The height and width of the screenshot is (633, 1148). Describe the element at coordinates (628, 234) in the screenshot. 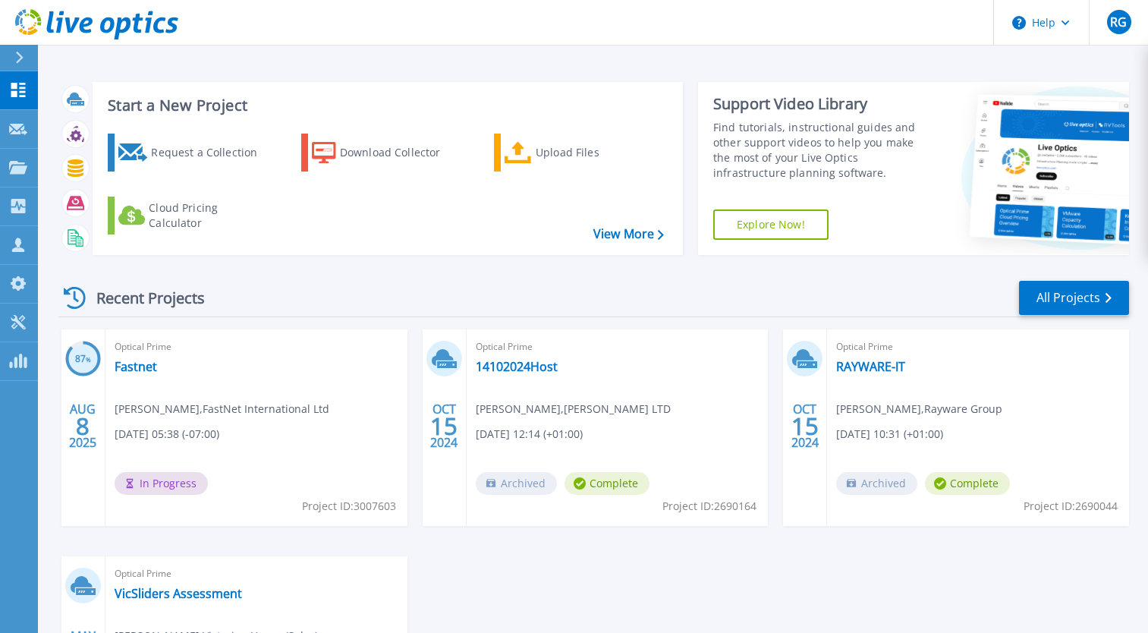

I see `a: View More` at that location.